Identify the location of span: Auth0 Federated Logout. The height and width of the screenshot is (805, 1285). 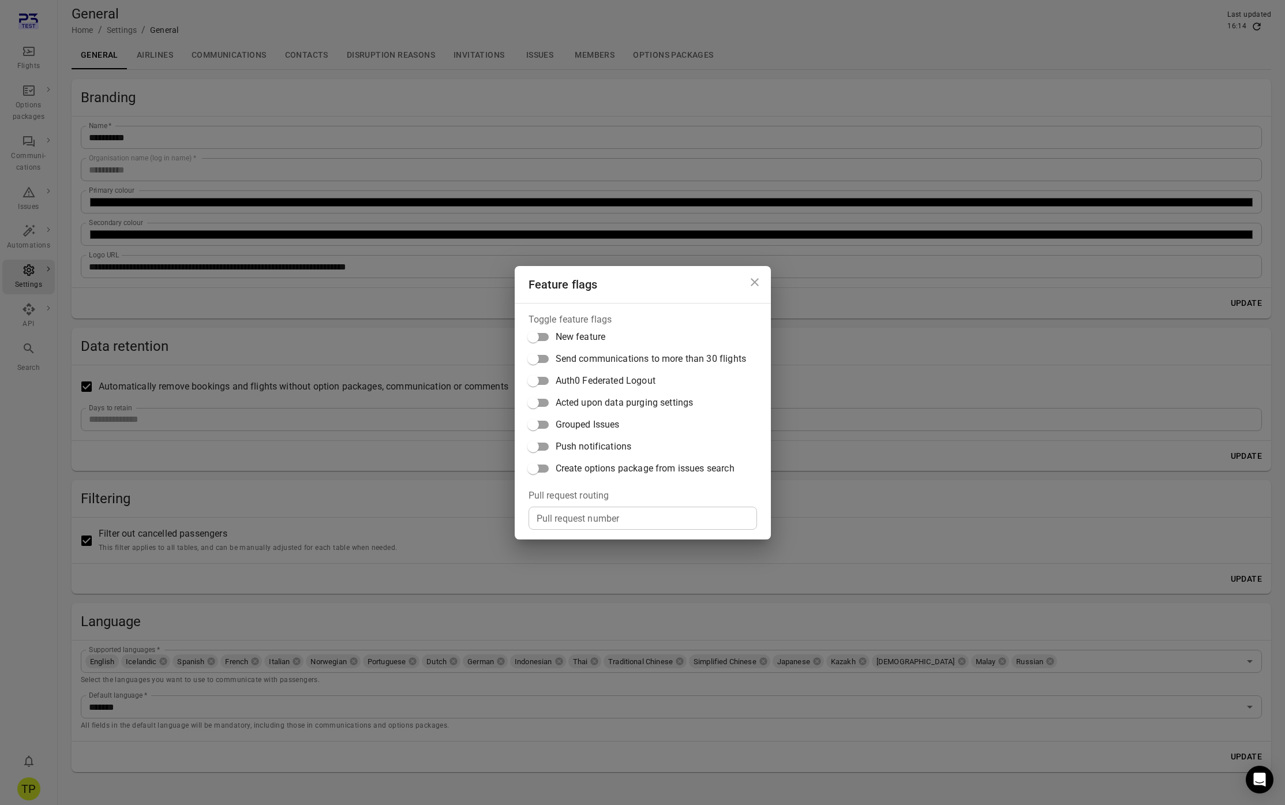
(605, 381).